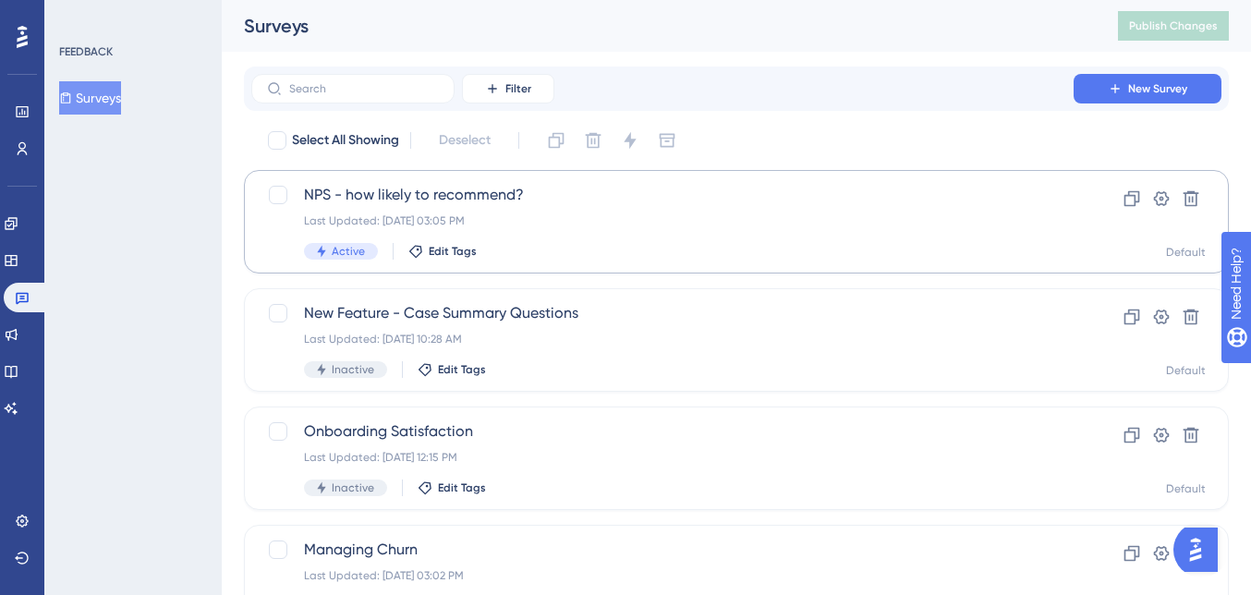 The height and width of the screenshot is (595, 1251). What do you see at coordinates (465, 140) in the screenshot?
I see `span: Deselect` at bounding box center [465, 140].